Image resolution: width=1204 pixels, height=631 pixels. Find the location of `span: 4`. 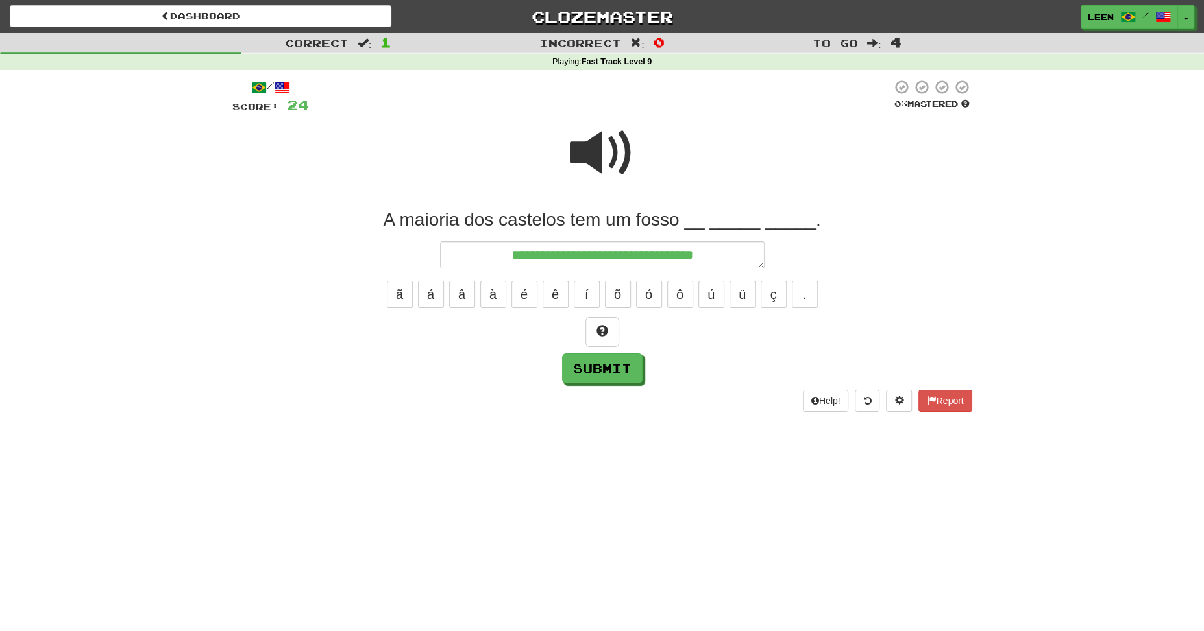

span: 4 is located at coordinates (895, 42).